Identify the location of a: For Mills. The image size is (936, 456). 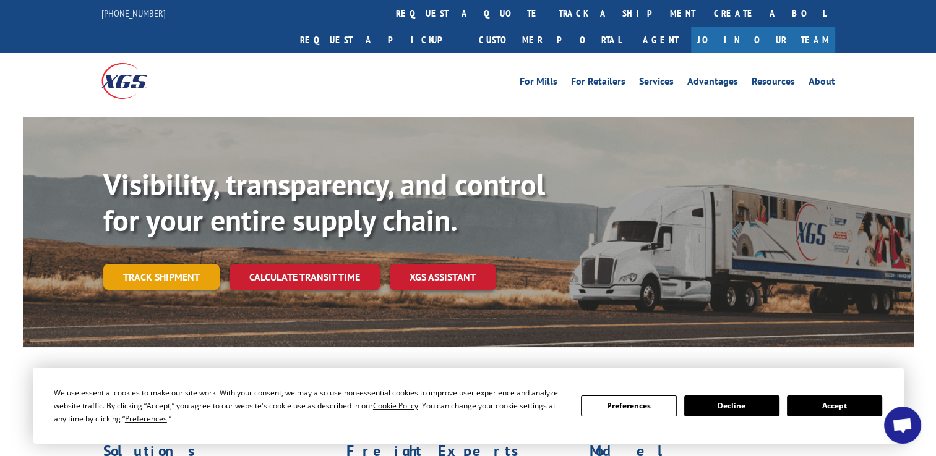
(538, 83).